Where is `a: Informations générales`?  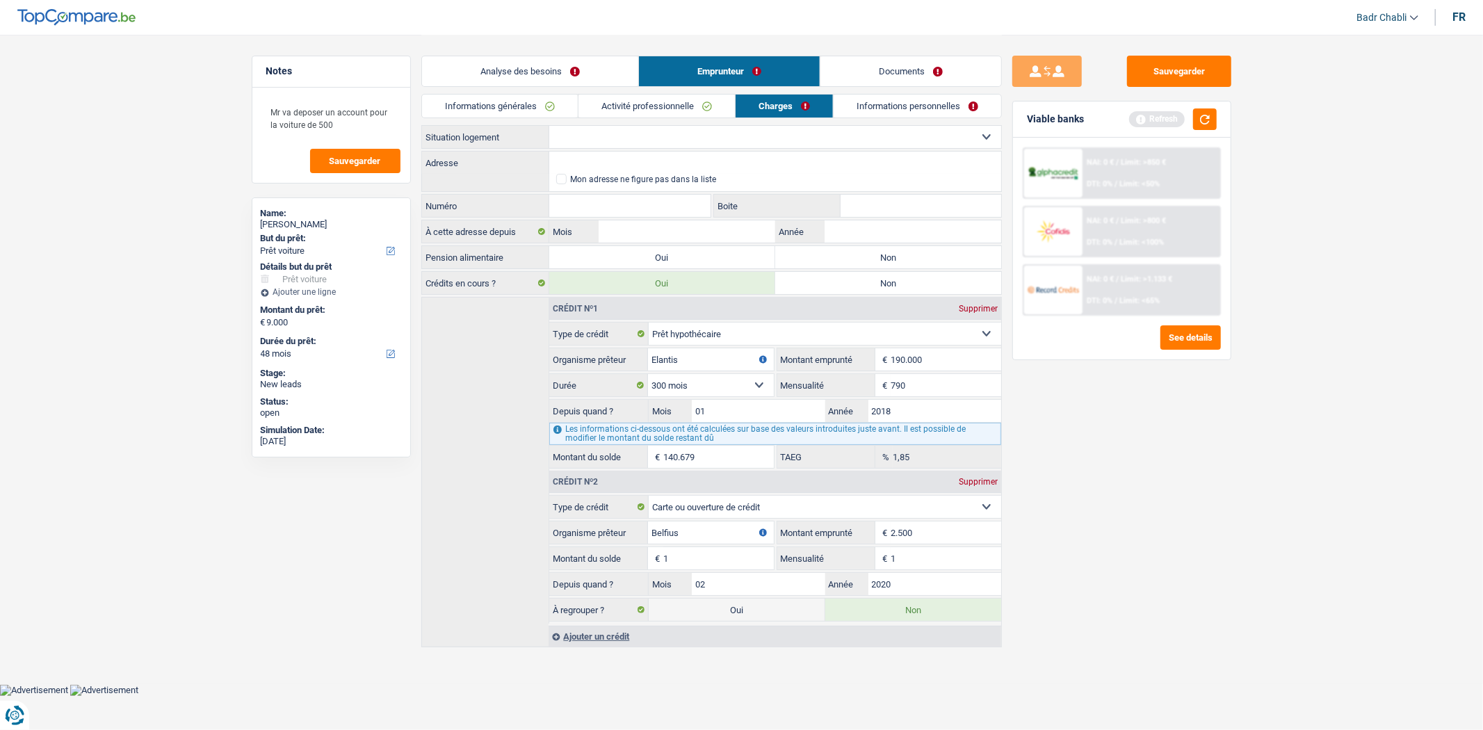 a: Informations générales is located at coordinates (500, 106).